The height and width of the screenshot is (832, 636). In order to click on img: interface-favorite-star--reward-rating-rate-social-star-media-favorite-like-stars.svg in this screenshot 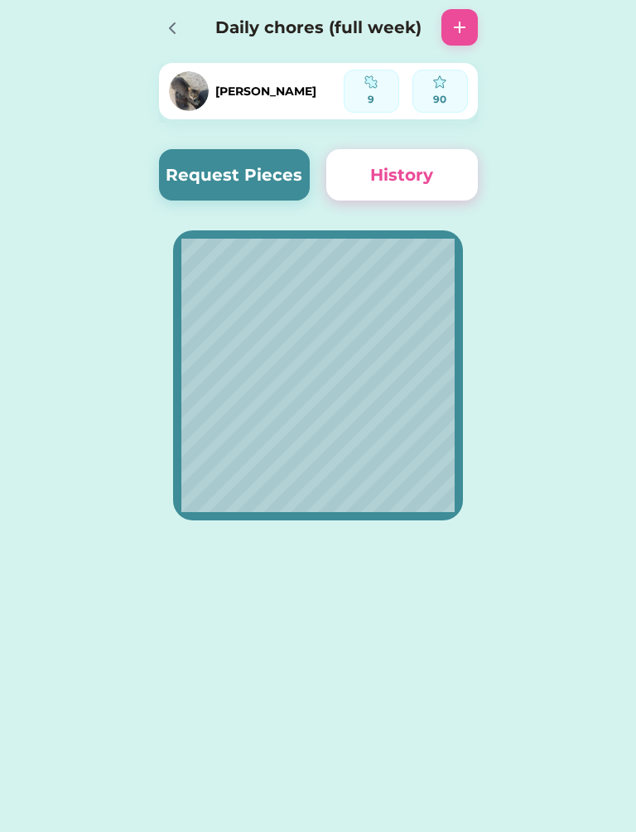, I will do `click(440, 82)`.